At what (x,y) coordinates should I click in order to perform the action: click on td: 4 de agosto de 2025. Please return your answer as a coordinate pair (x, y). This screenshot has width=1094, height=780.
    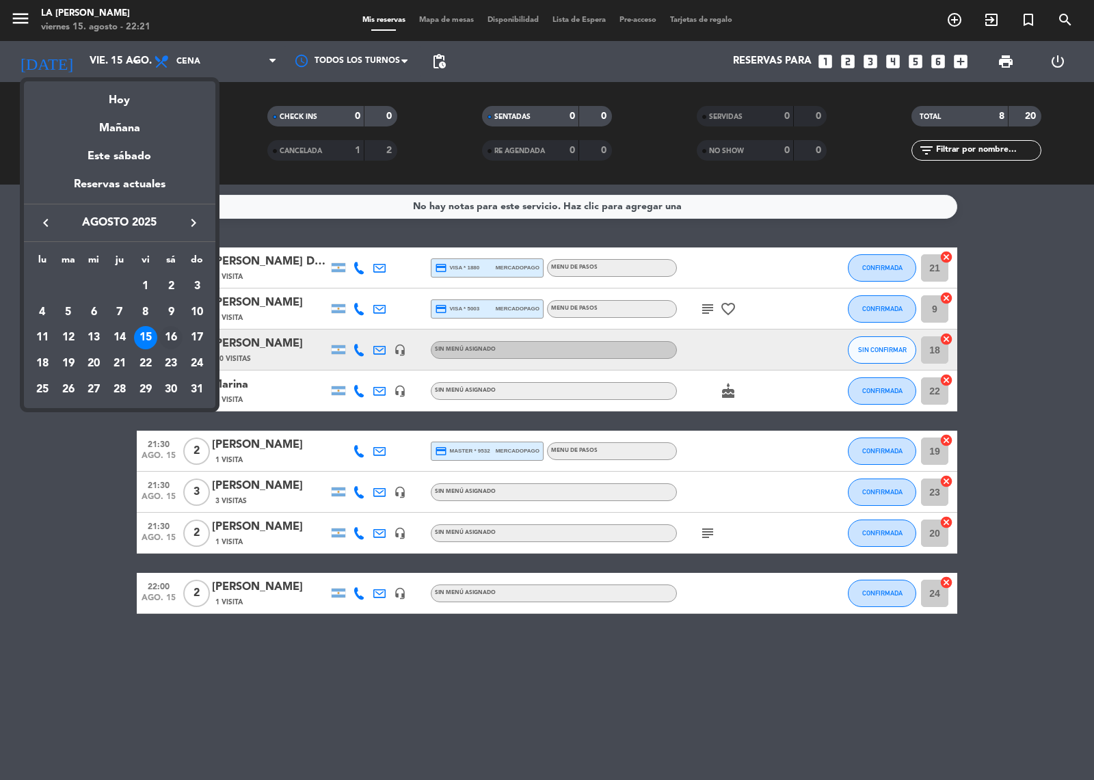
    Looking at the image, I should click on (42, 312).